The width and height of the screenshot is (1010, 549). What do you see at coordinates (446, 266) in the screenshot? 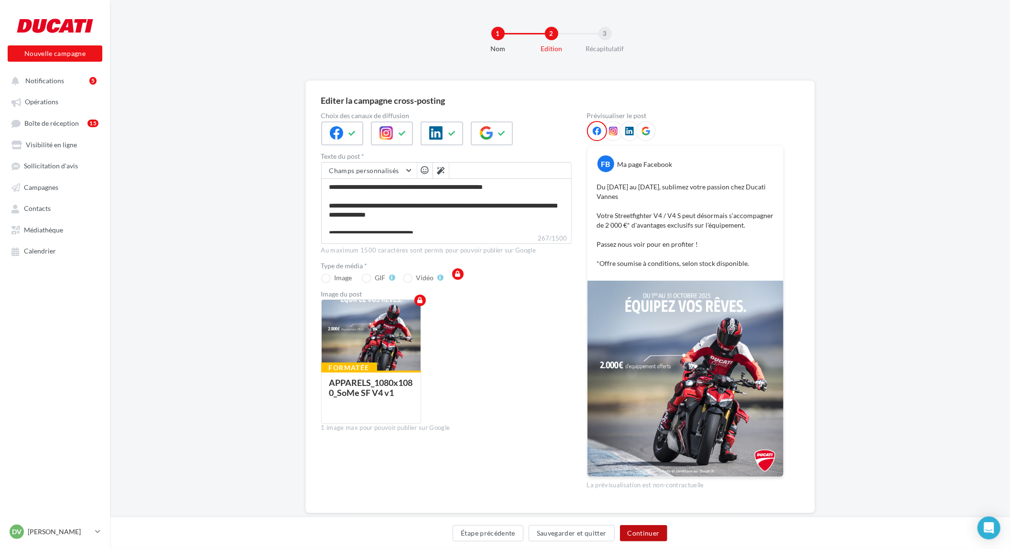
I see `label: Type de média *` at bounding box center [446, 266].